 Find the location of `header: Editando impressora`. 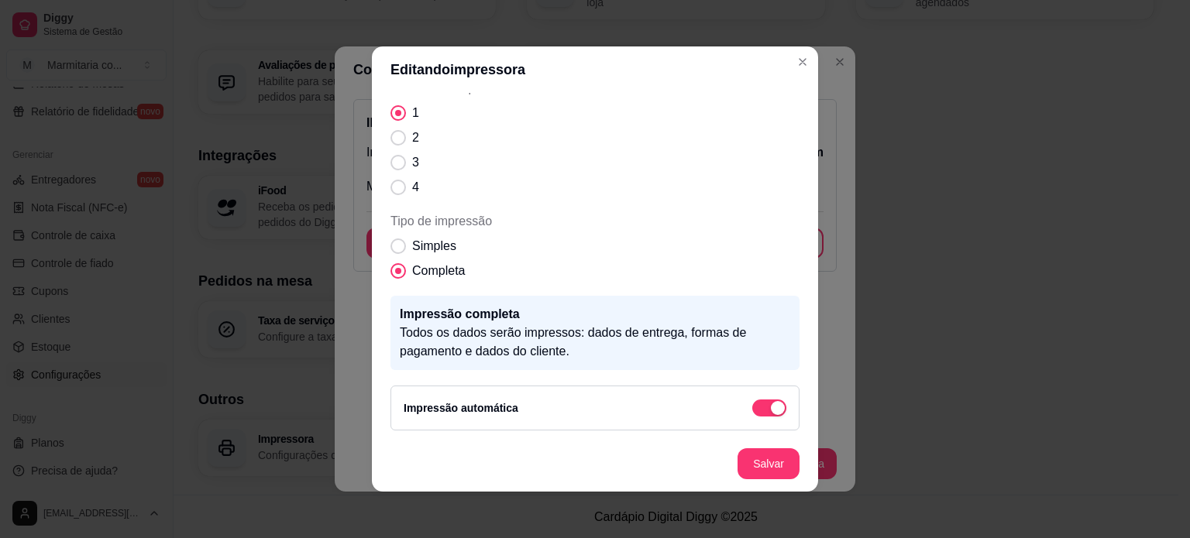

header: Editando impressora is located at coordinates (595, 70).